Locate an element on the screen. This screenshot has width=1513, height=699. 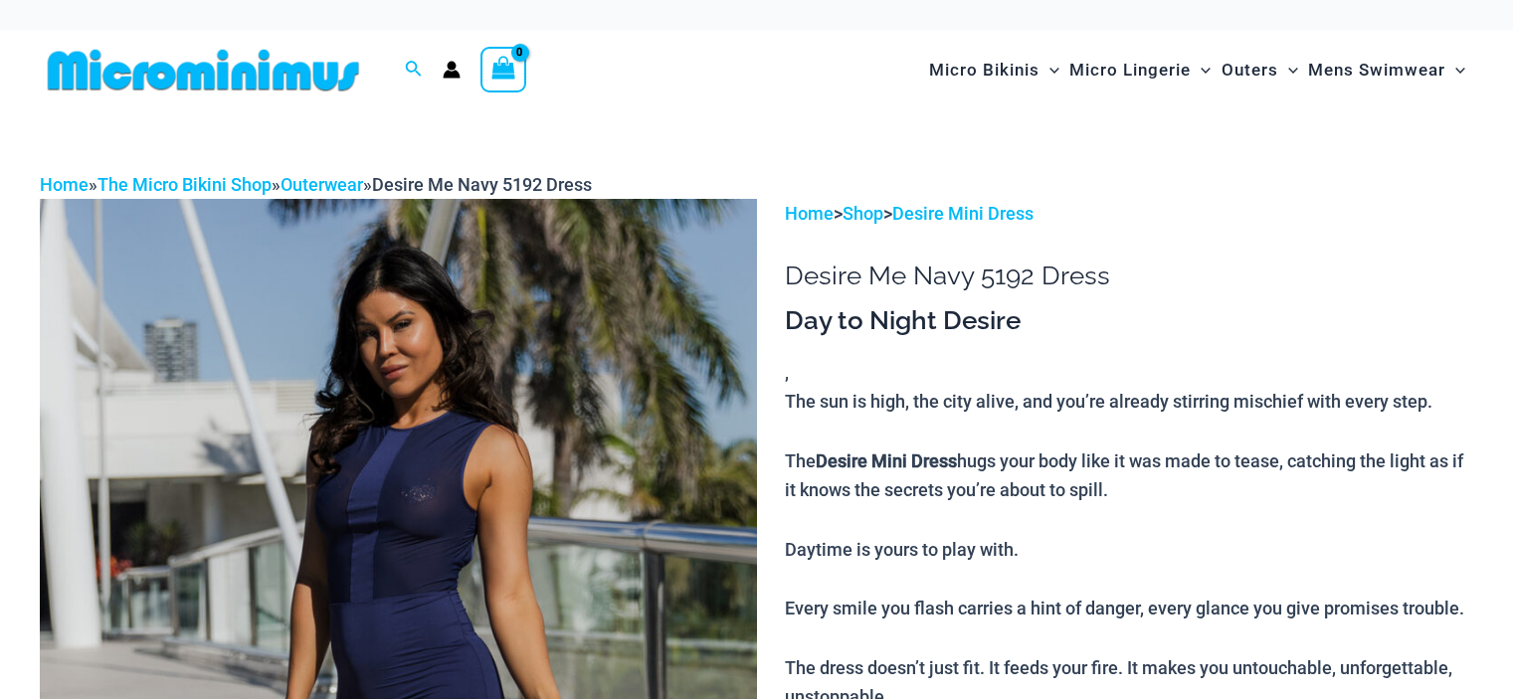
a: The Micro Bikini Shop is located at coordinates (184, 184).